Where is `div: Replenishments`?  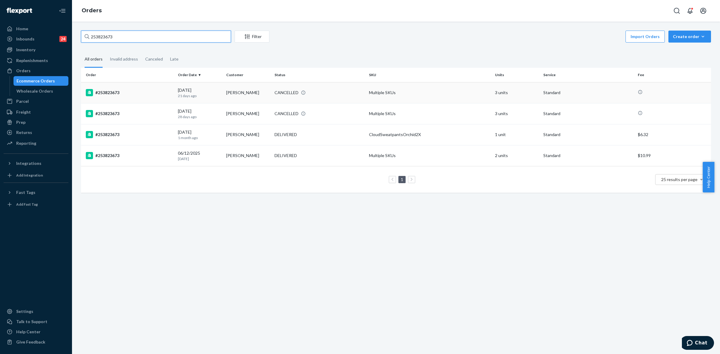 div: Replenishments is located at coordinates (32, 61).